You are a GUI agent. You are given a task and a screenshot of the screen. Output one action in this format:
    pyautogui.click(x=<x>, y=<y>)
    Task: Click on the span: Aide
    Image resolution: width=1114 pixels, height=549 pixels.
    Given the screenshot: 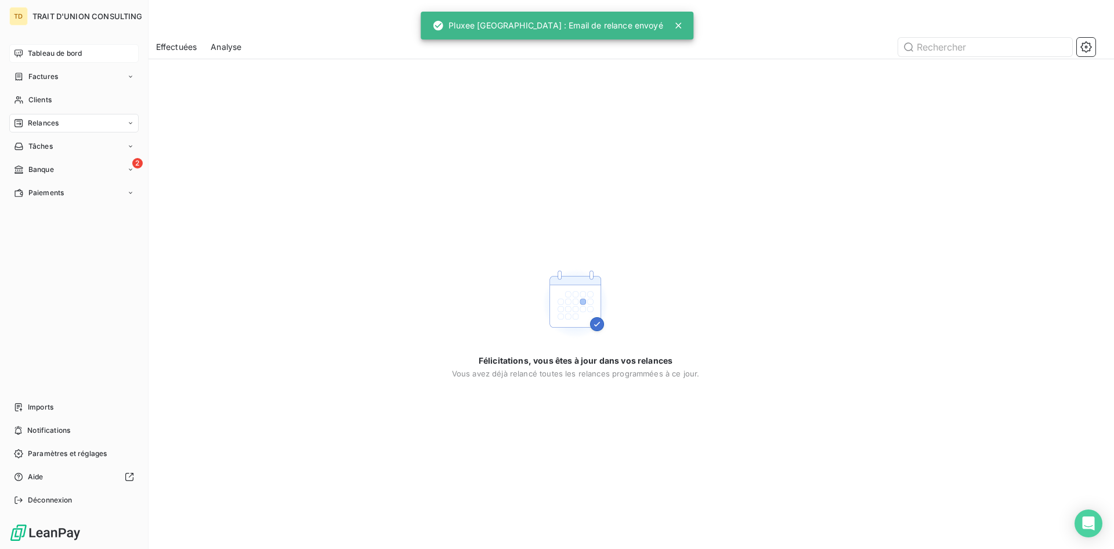 What is the action you would take?
    pyautogui.click(x=35, y=477)
    